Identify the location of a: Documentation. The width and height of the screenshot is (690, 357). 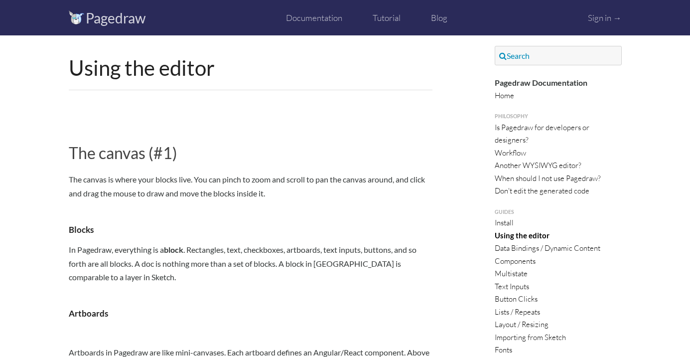
(314, 17).